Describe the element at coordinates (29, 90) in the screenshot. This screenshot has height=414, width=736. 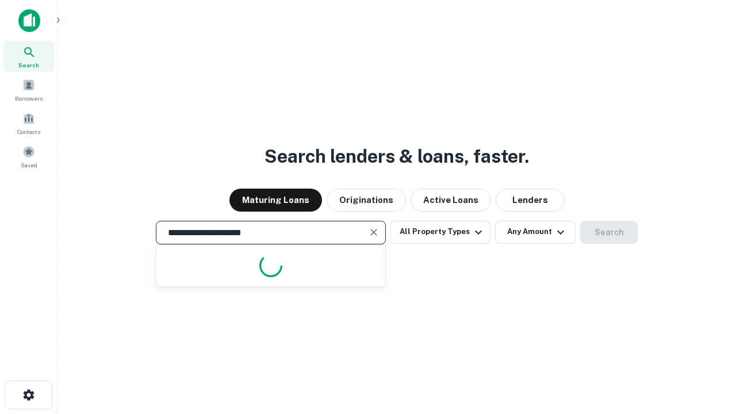
I see `a: Borrowers` at that location.